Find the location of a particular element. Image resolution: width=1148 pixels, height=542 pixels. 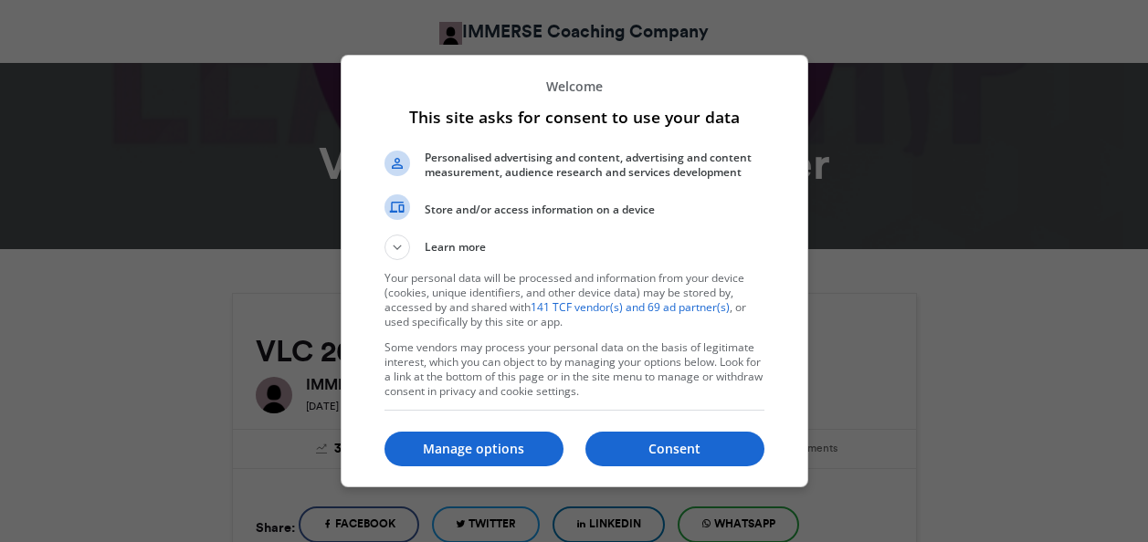

button: Consent is located at coordinates (675, 449).